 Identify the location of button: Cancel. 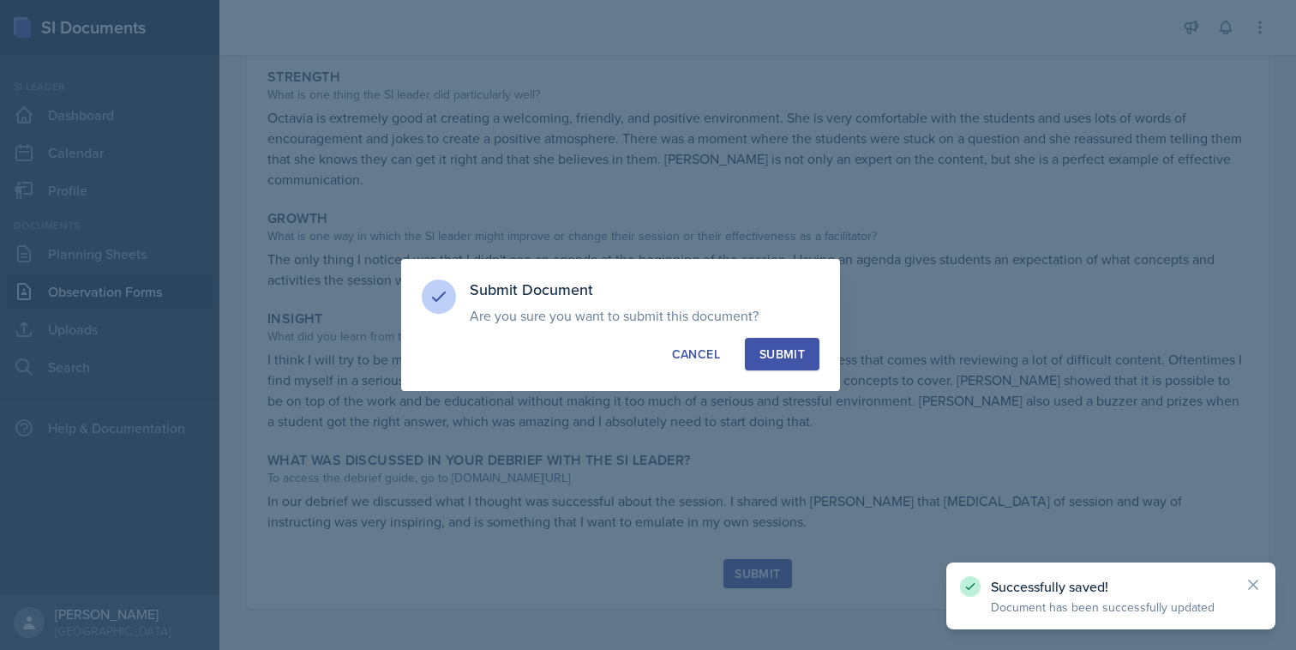
(696, 354).